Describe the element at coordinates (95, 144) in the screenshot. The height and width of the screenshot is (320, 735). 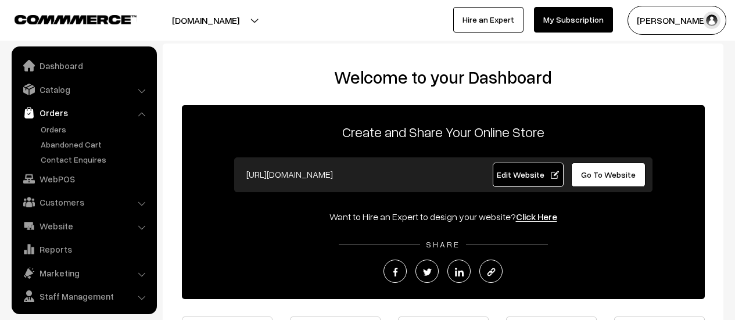
I see `a: Abandoned Cart` at that location.